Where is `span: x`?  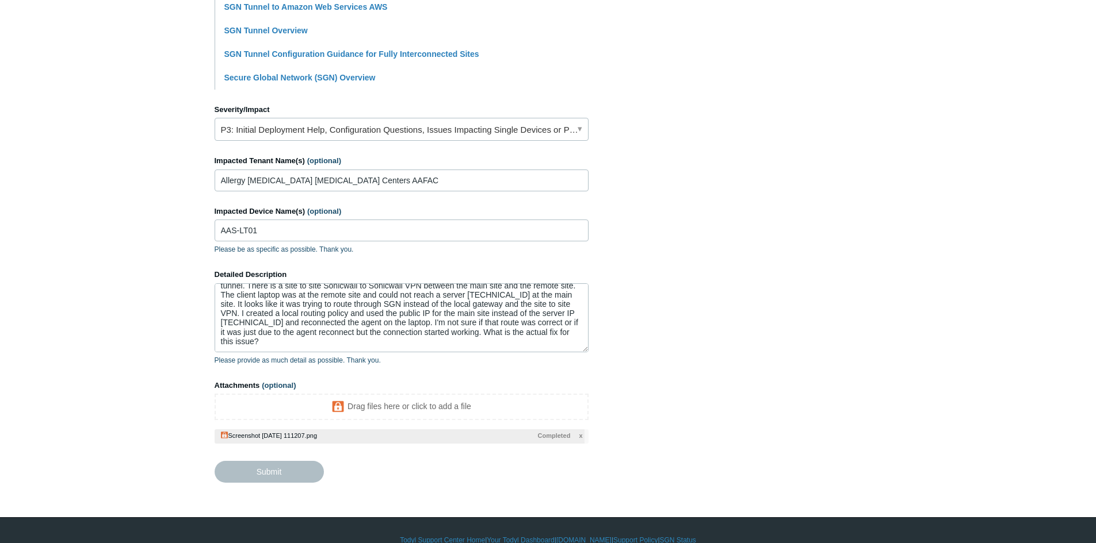 span: x is located at coordinates (580, 436).